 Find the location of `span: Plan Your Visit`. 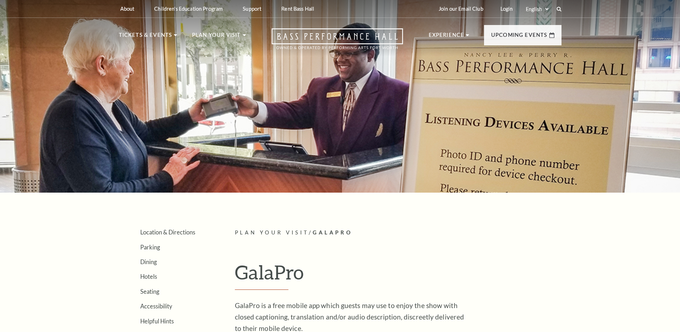

span: Plan Your Visit is located at coordinates (272, 232).